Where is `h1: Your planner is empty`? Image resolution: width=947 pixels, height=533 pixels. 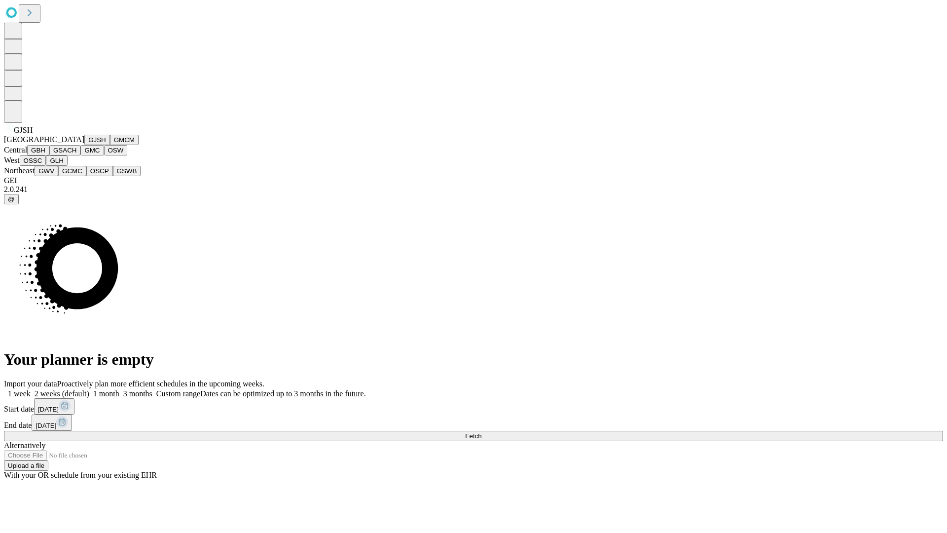 h1: Your planner is empty is located at coordinates (474, 359).